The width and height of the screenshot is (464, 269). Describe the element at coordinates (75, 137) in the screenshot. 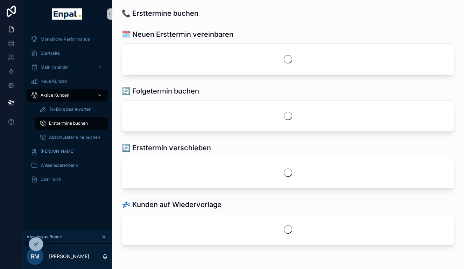

I see `span: Abschlusstermine buchen` at that location.